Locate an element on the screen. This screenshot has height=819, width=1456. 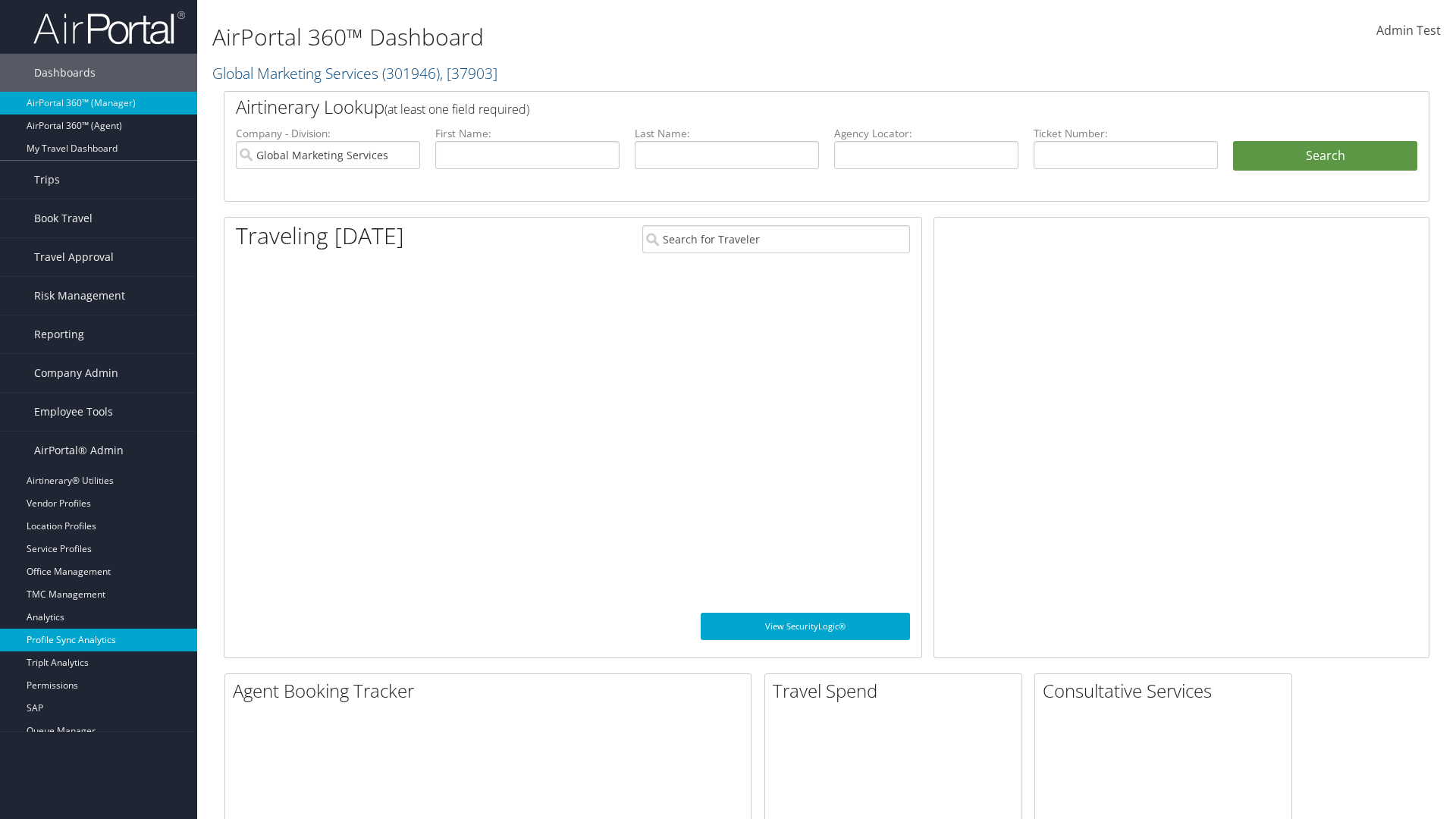
h2: Travel Spend is located at coordinates (896, 691).